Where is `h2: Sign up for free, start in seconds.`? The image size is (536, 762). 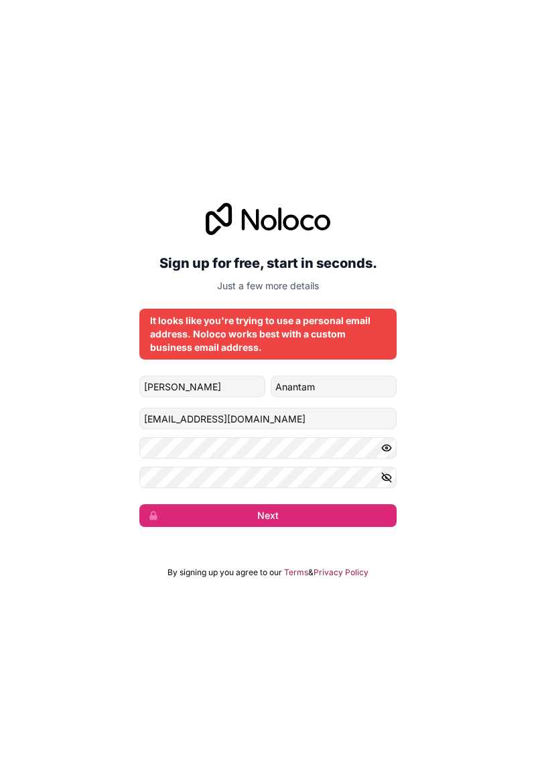
h2: Sign up for free, start in seconds. is located at coordinates (268, 263).